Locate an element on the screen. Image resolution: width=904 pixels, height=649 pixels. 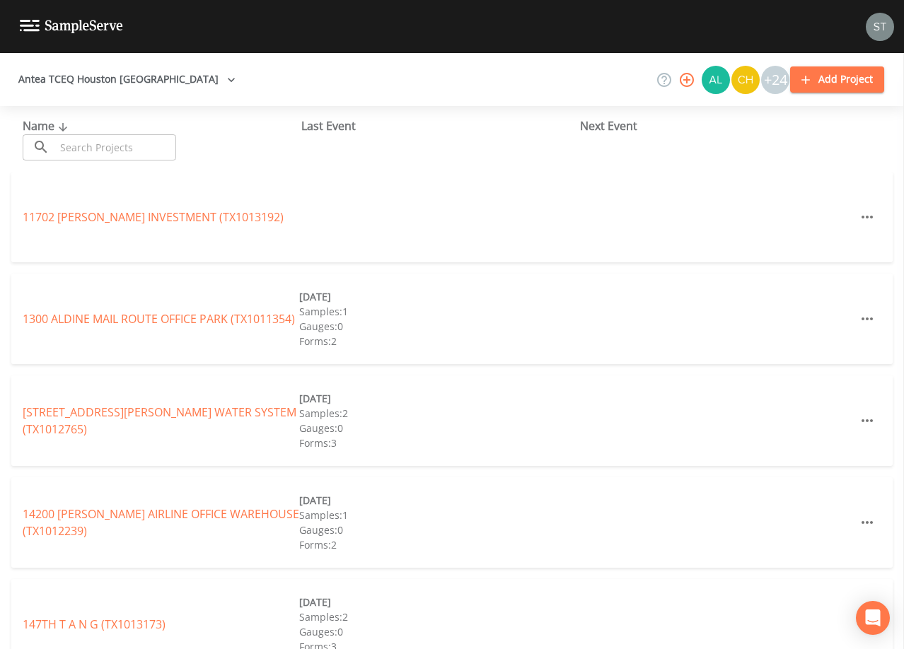
a: 147TH T A N G (TX1013173) is located at coordinates (94, 625).